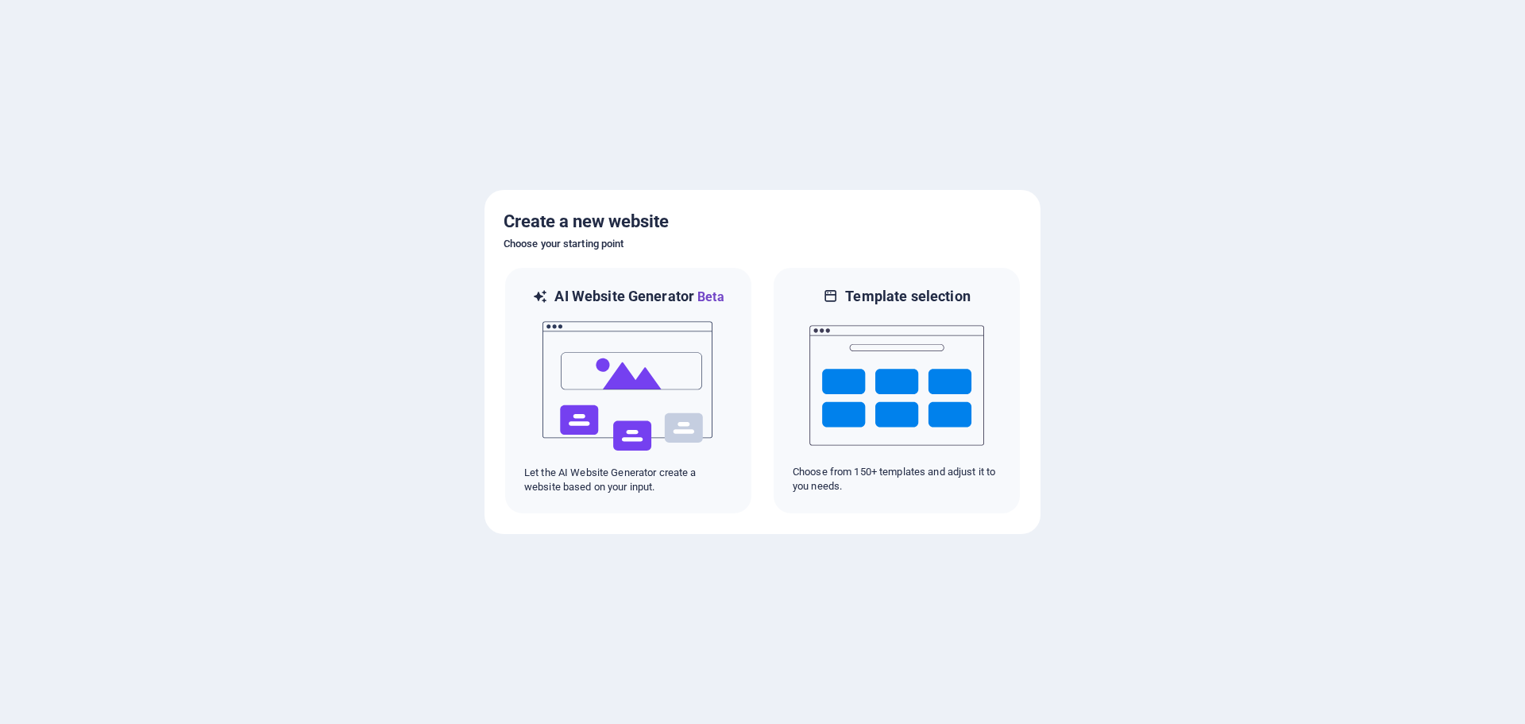 The image size is (1525, 724). I want to click on p: Let the AI Website Generator create a website based on your input., so click(628, 480).